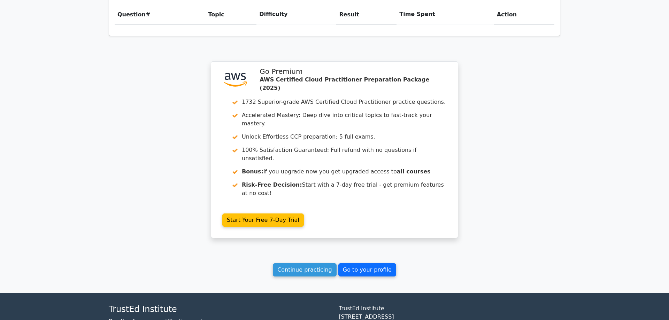 This screenshot has width=669, height=320. I want to click on th: Result, so click(366, 14).